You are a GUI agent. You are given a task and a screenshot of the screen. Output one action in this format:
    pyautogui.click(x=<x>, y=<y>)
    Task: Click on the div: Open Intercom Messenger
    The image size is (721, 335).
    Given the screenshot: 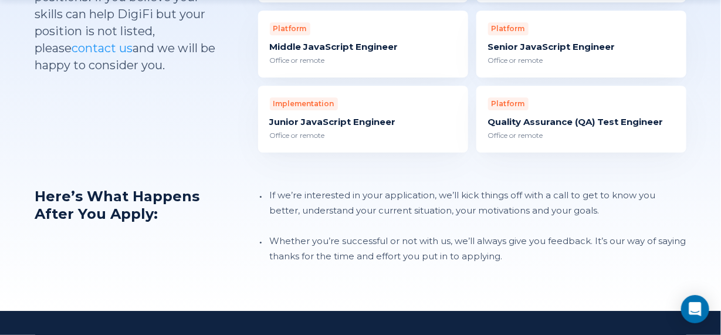 What is the action you would take?
    pyautogui.click(x=695, y=309)
    